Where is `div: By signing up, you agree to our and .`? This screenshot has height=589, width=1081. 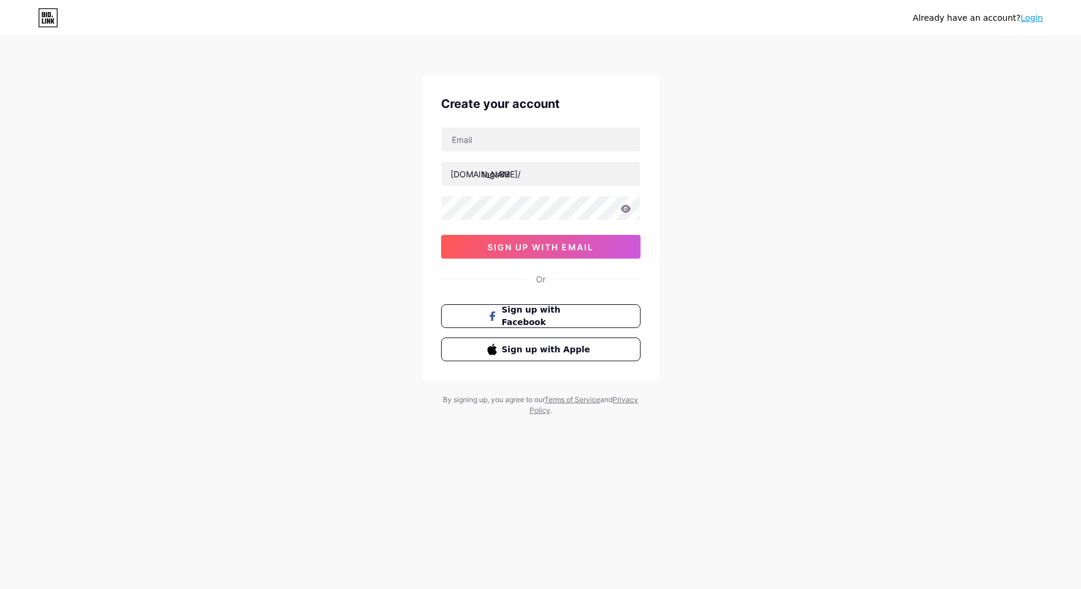
div: By signing up, you agree to our and . is located at coordinates (541, 405).